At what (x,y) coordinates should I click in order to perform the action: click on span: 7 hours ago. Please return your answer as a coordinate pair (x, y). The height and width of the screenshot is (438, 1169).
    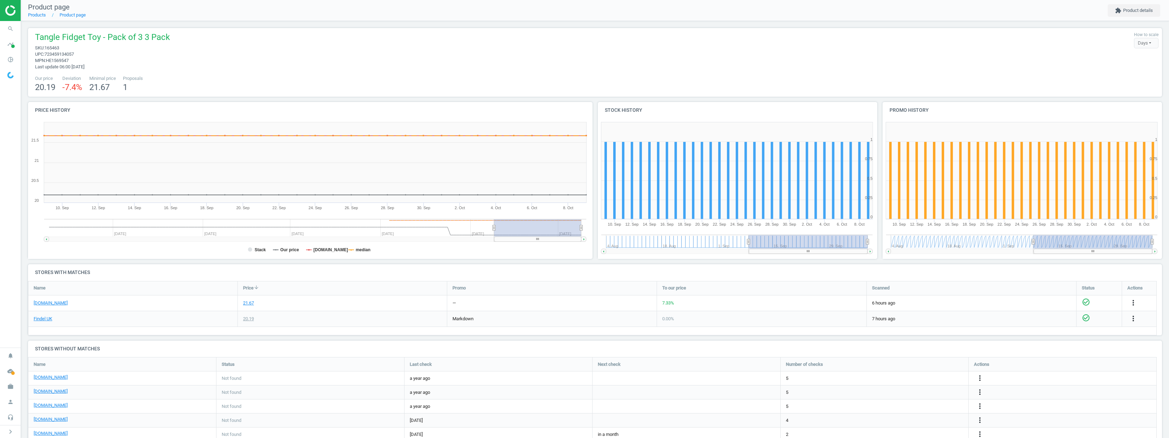
    Looking at the image, I should click on (971, 319).